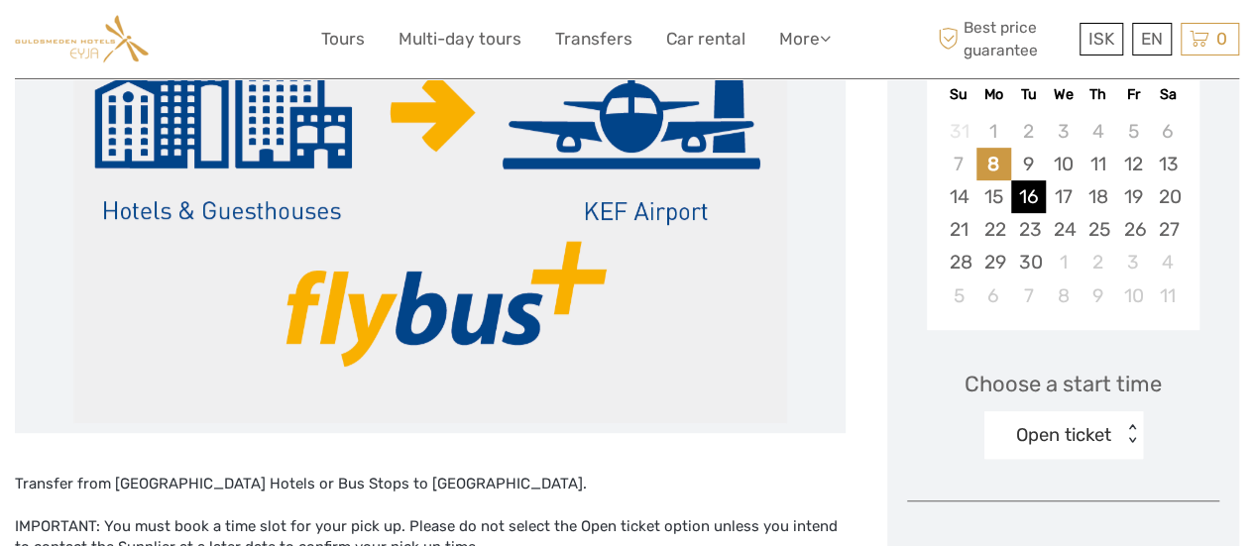 Image resolution: width=1254 pixels, height=546 pixels. What do you see at coordinates (805, 39) in the screenshot?
I see `a: More` at bounding box center [805, 39].